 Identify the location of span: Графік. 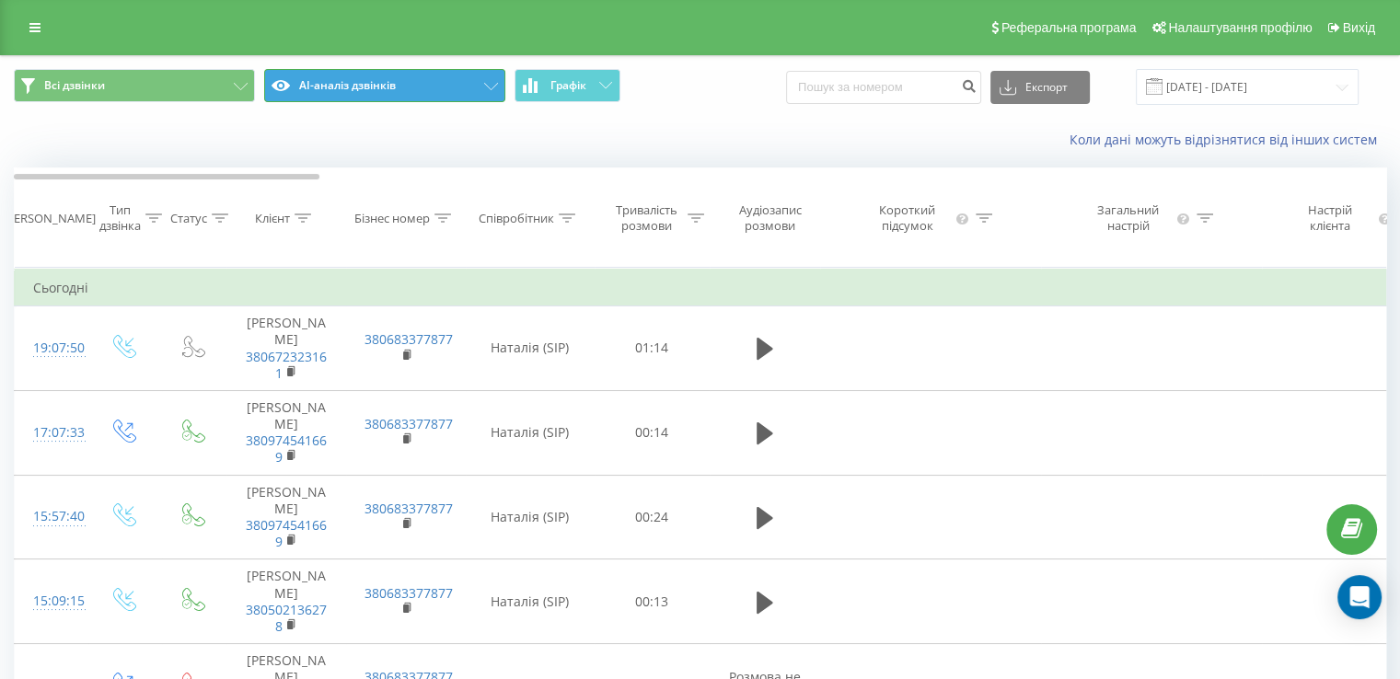
(568, 86).